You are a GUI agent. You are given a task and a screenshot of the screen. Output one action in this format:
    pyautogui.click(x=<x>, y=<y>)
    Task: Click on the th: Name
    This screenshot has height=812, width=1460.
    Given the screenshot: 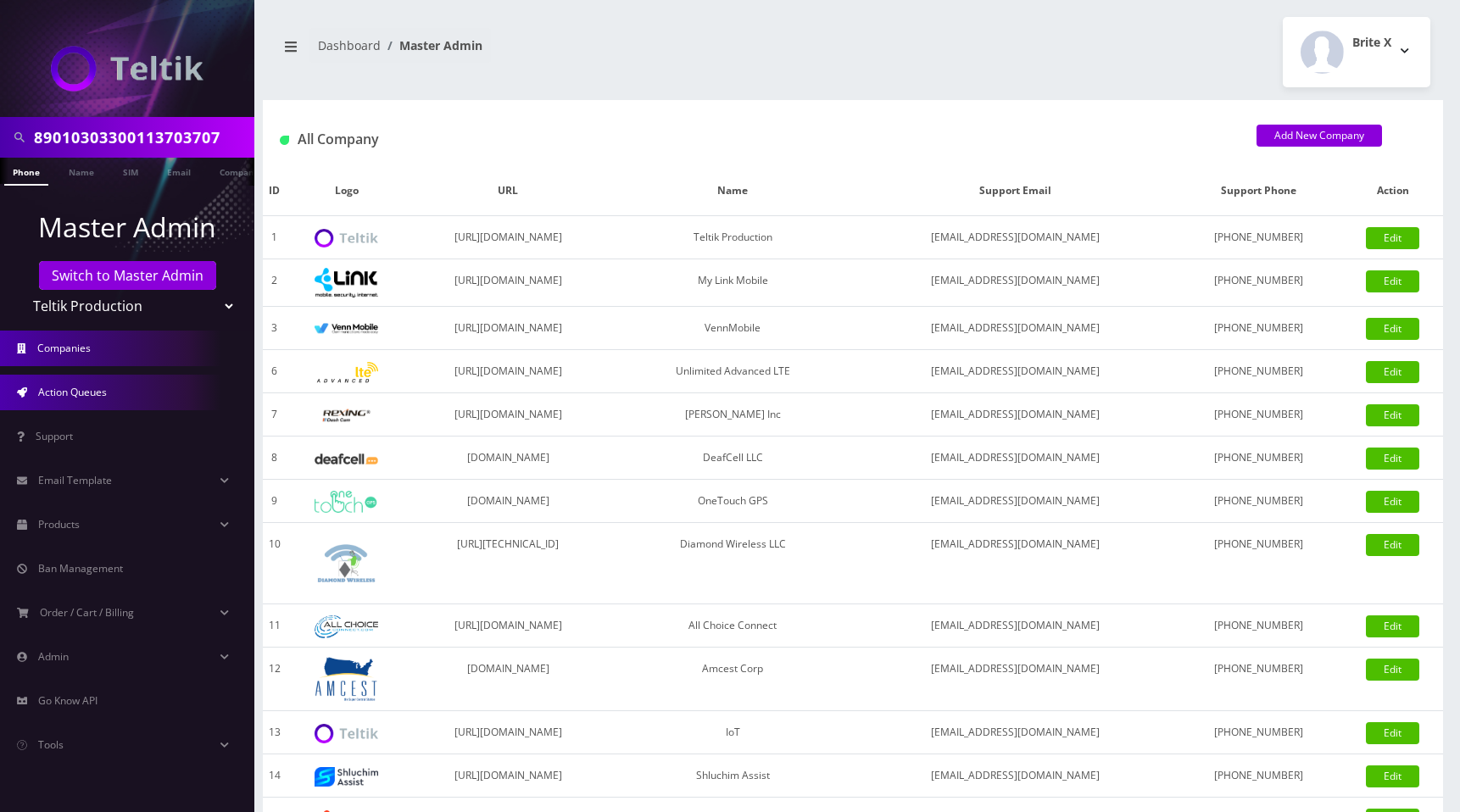 What is the action you would take?
    pyautogui.click(x=732, y=190)
    